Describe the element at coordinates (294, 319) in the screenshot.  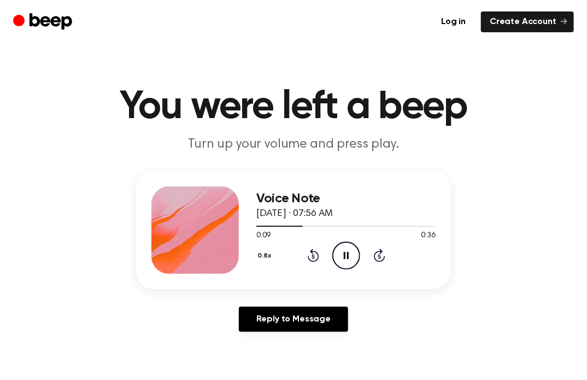
I see `a: Reply to Message` at that location.